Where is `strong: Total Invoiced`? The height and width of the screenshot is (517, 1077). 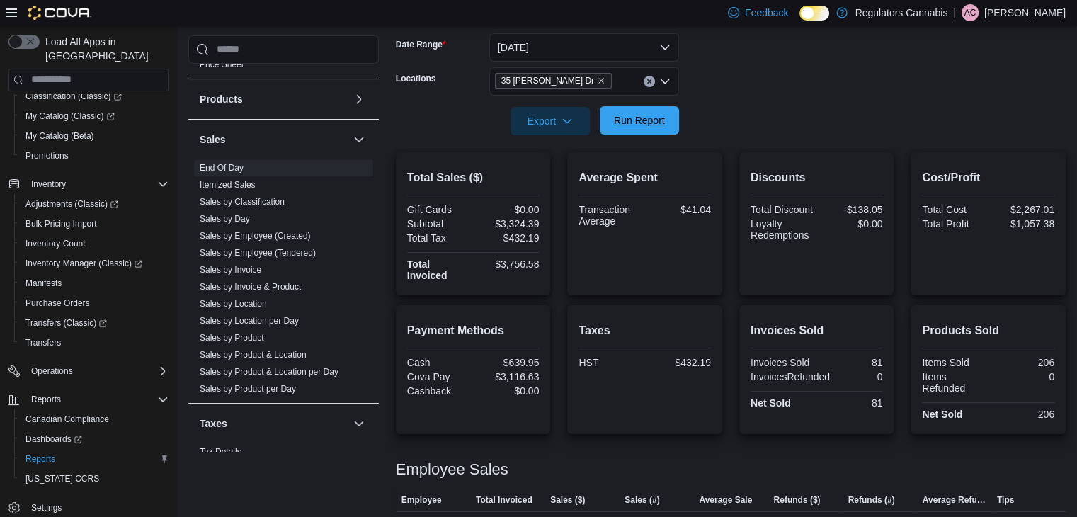
strong: Total Invoiced is located at coordinates (427, 270).